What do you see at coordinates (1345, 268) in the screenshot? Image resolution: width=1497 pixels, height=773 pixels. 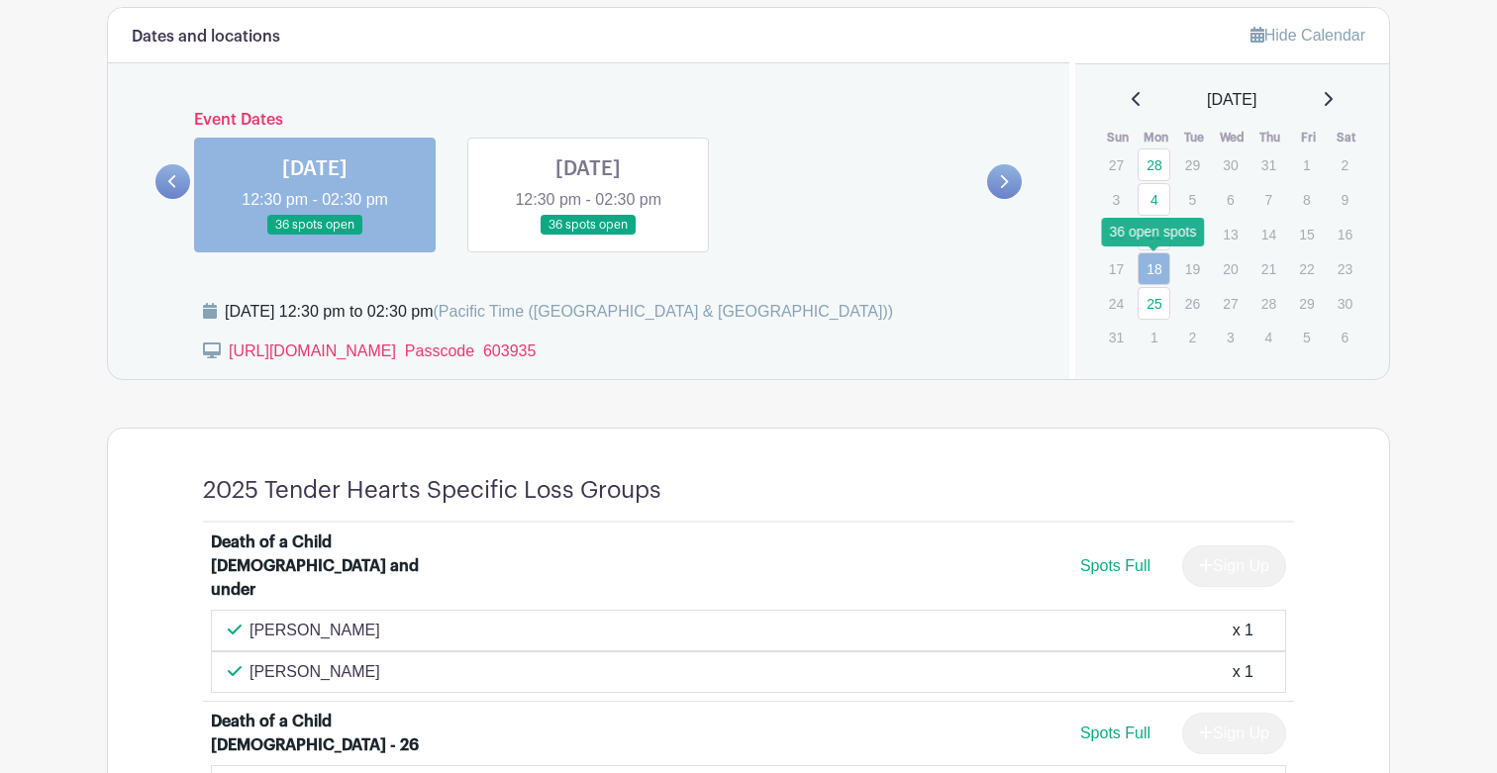 I see `p: 23` at bounding box center [1345, 268].